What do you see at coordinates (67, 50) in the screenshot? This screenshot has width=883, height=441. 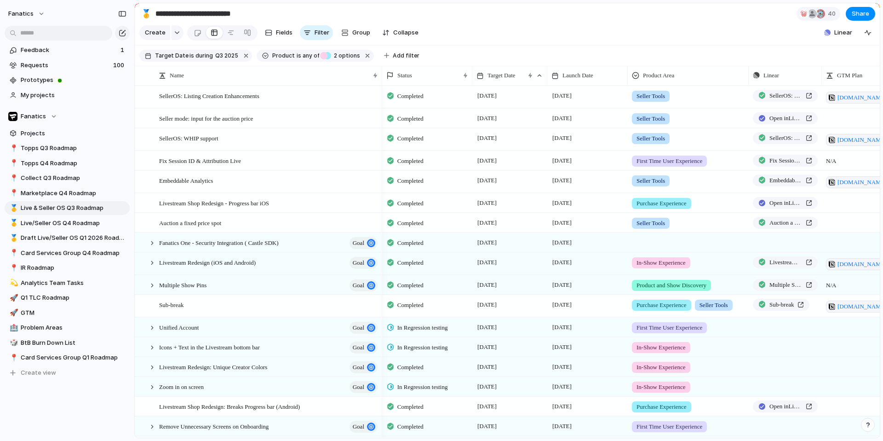 I see `a: Feedback1` at bounding box center [67, 50].